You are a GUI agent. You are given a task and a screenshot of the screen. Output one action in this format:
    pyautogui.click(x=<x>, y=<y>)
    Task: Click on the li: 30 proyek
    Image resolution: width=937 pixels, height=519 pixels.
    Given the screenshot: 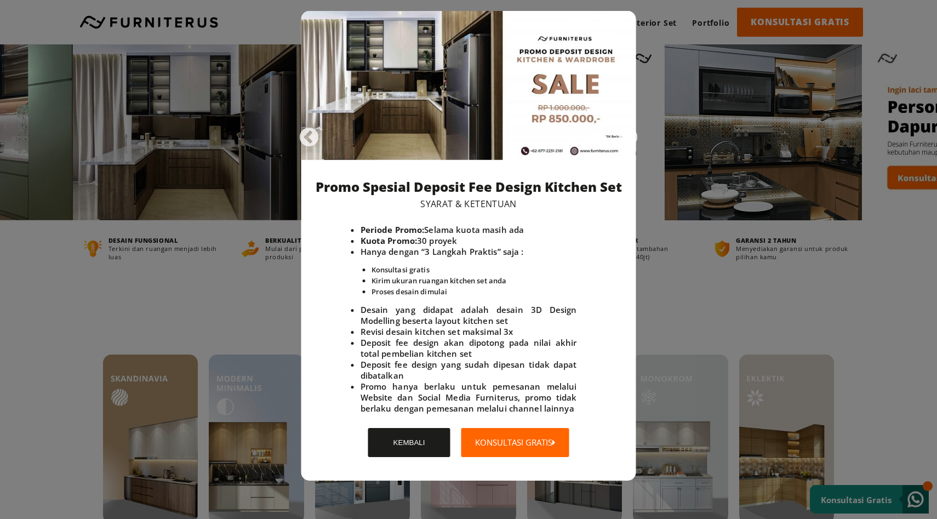 What is the action you would take?
    pyautogui.click(x=468, y=240)
    